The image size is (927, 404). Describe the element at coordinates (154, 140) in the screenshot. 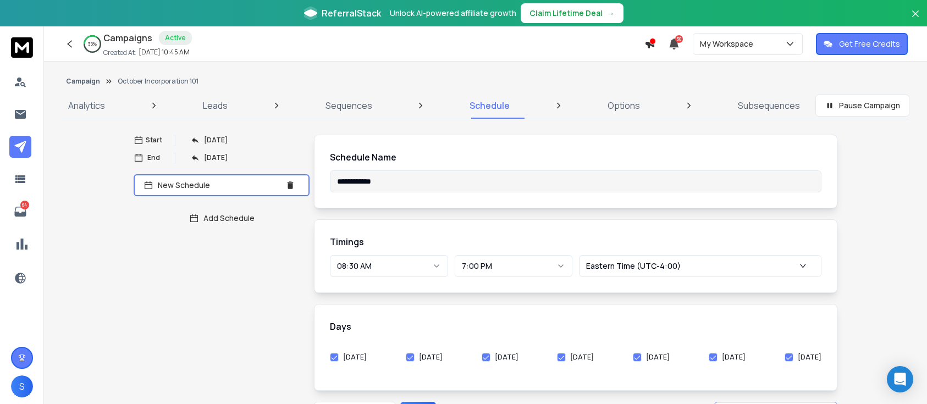

I see `p: Start` at that location.